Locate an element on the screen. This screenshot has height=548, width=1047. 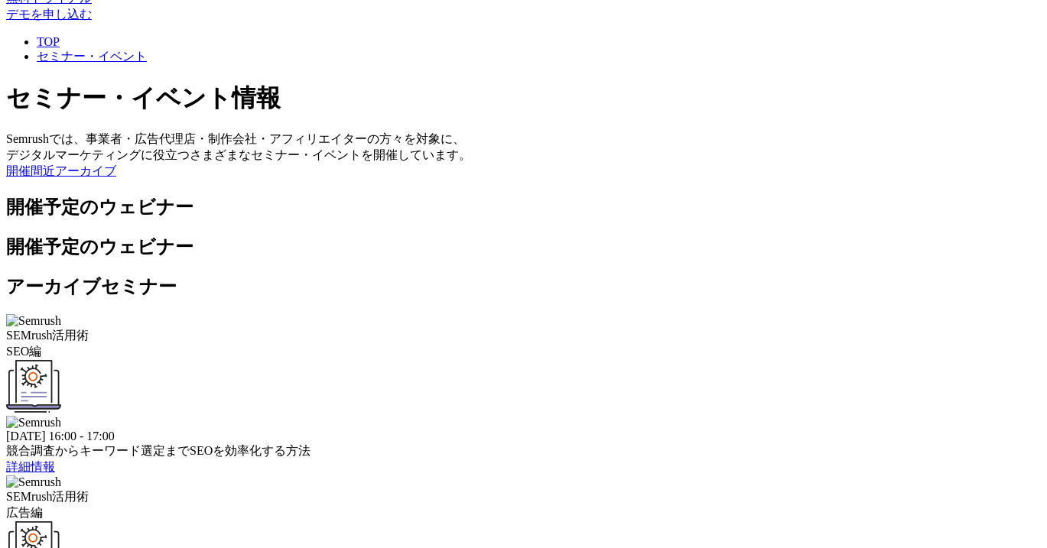
span: 詳細情報 is located at coordinates (31, 467).